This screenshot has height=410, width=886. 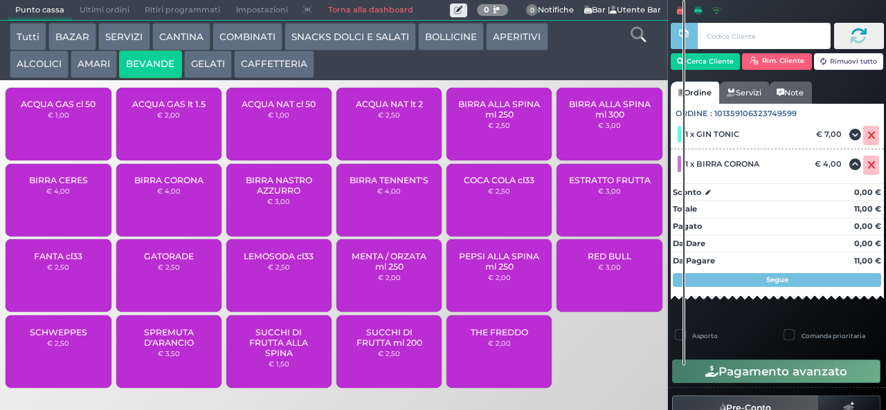 What do you see at coordinates (169, 354) in the screenshot?
I see `small: € 3,50` at bounding box center [169, 354].